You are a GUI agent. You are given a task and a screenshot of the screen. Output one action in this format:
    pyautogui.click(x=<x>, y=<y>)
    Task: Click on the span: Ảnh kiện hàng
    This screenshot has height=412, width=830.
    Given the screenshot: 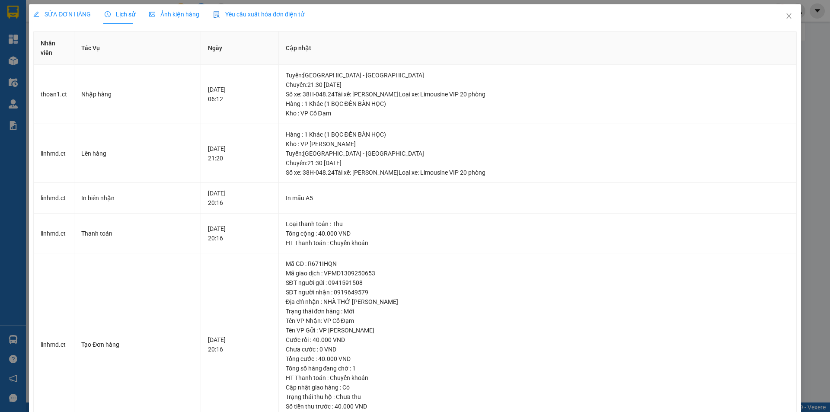 What is the action you would take?
    pyautogui.click(x=174, y=14)
    